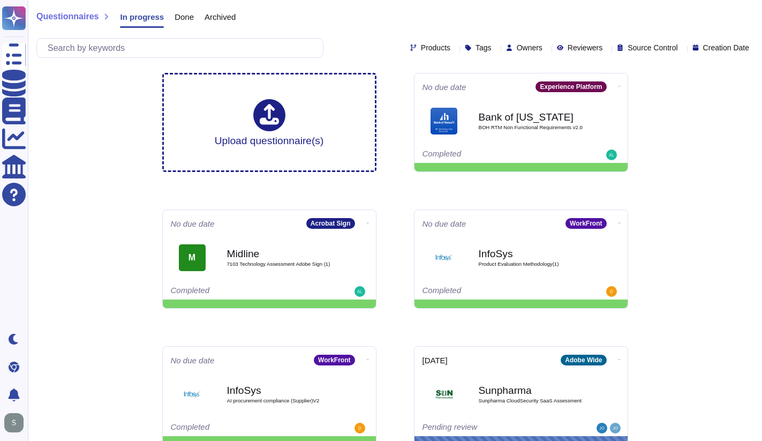 The height and width of the screenshot is (441, 762). Describe the element at coordinates (220, 17) in the screenshot. I see `span: Archived` at that location.